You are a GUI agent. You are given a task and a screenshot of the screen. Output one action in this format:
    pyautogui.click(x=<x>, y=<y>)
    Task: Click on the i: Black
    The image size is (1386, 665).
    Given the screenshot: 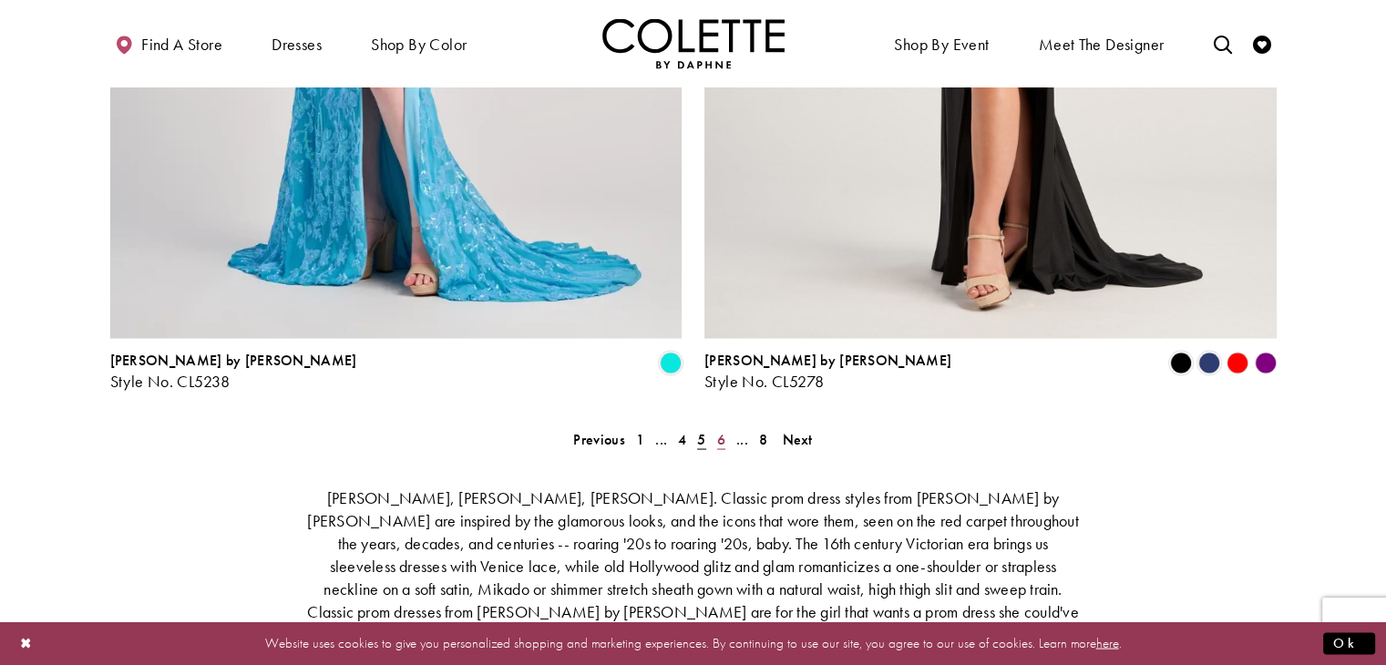 What is the action you would take?
    pyautogui.click(x=1181, y=363)
    